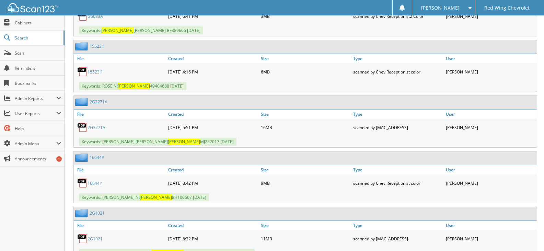 Image resolution: width=544 pixels, height=251 pixels. Describe the element at coordinates (306, 239) in the screenshot. I see `div: 11MB` at that location.